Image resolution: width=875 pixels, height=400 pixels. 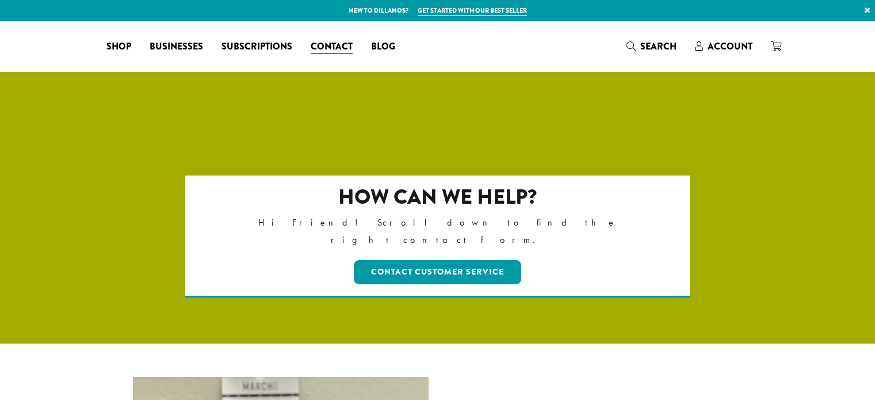 What do you see at coordinates (437, 197) in the screenshot?
I see `h2: How can we help?` at bounding box center [437, 197].